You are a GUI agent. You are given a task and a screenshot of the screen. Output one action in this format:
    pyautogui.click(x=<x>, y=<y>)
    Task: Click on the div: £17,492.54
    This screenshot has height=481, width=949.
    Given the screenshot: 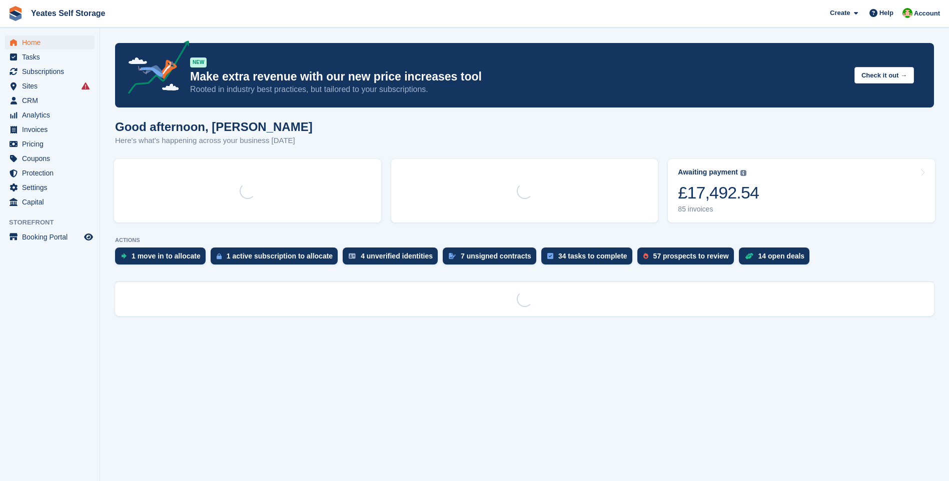 What is the action you would take?
    pyautogui.click(x=718, y=193)
    